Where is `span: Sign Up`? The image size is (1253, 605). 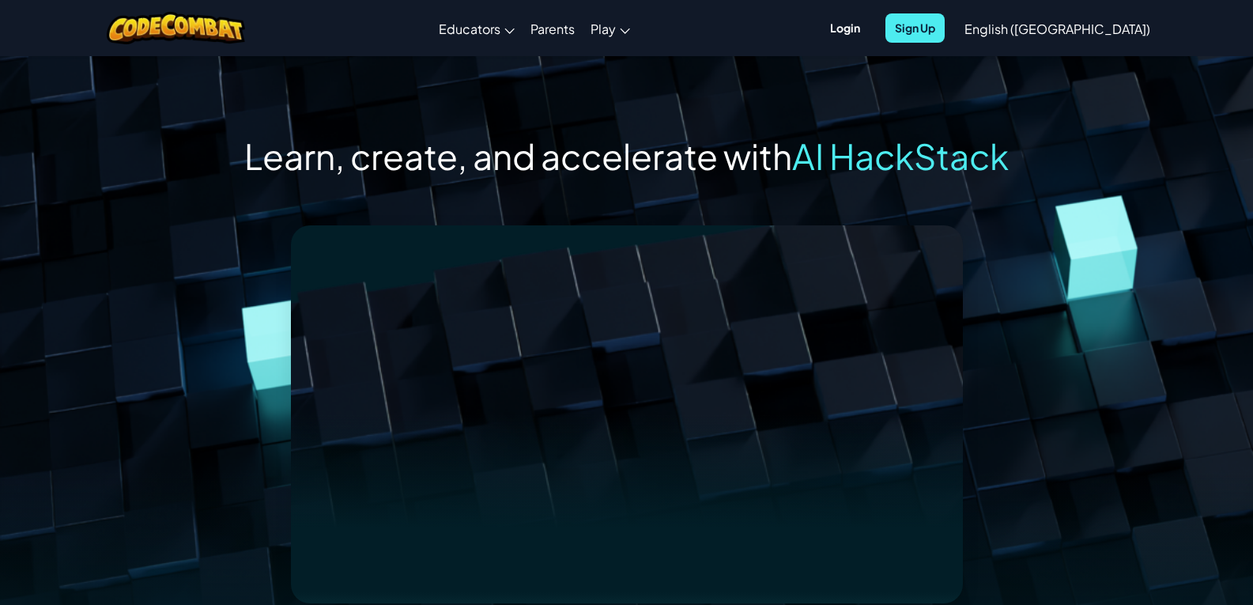 span: Sign Up is located at coordinates (915, 28).